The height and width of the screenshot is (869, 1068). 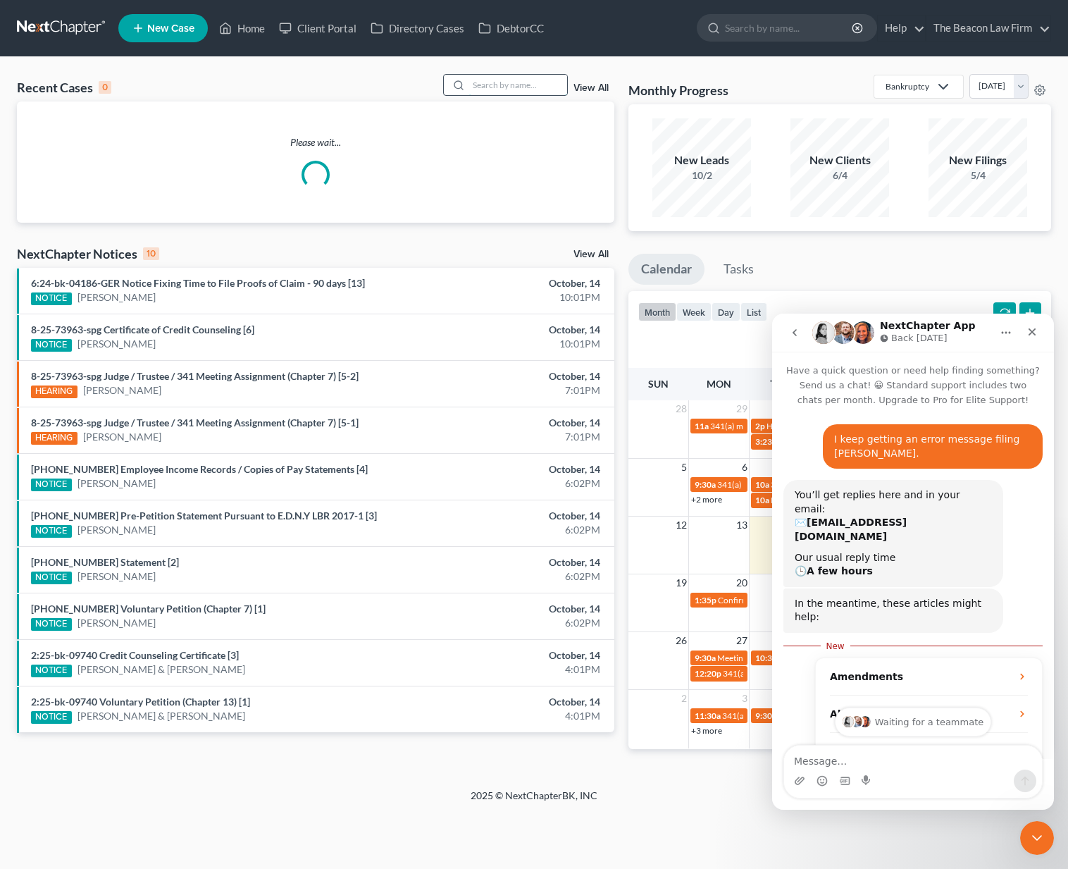 I want to click on div: 0, so click(x=105, y=87).